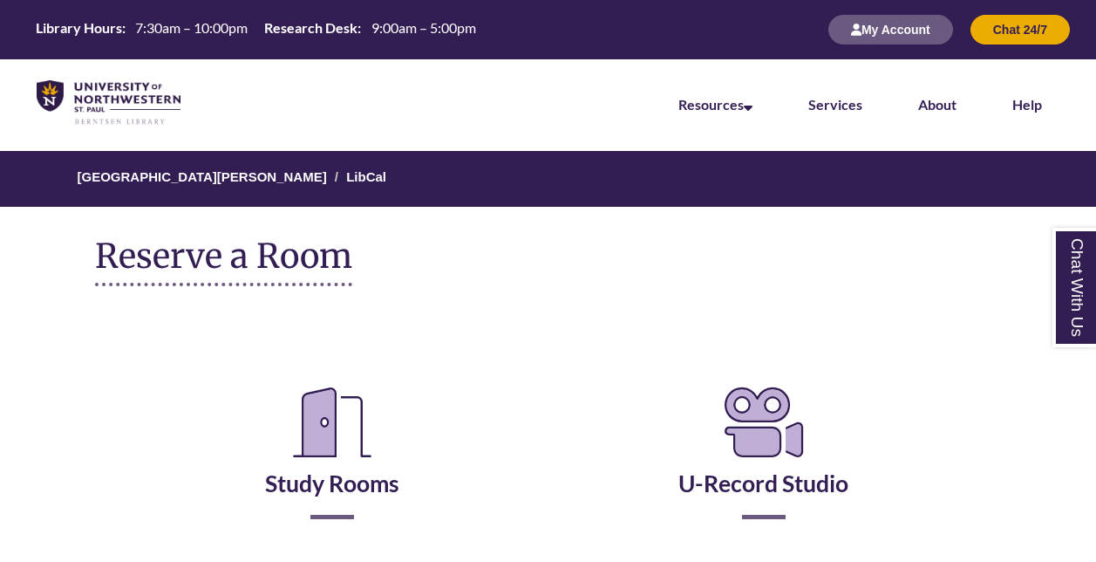 This screenshot has height=562, width=1096. I want to click on a: Resources, so click(715, 104).